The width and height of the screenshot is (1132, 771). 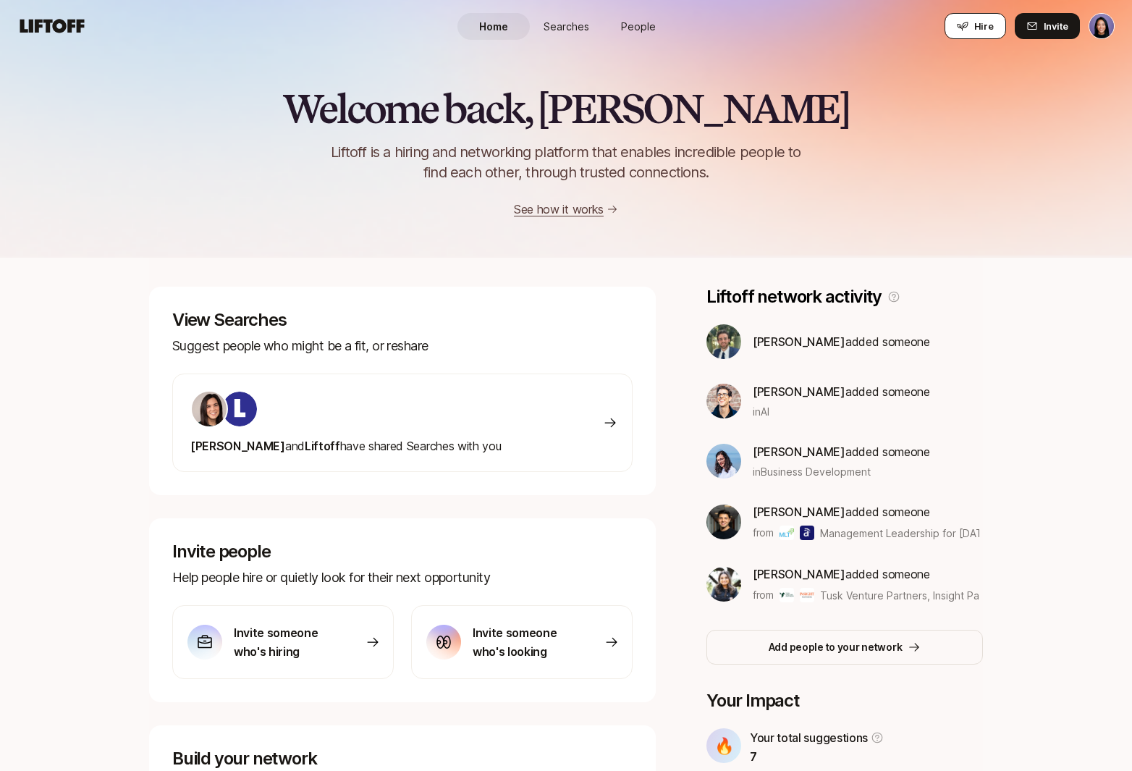 What do you see at coordinates (294, 446) in the screenshot?
I see `span: and` at bounding box center [294, 446].